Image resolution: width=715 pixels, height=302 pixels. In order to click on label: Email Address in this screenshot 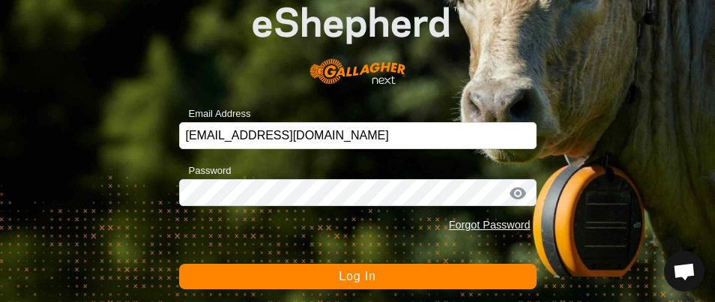, I will do `click(215, 114)`.